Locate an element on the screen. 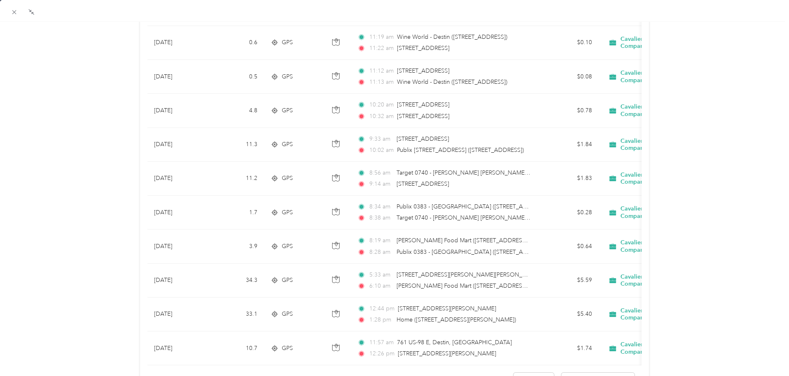  span: 11:12 am is located at coordinates (381, 71).